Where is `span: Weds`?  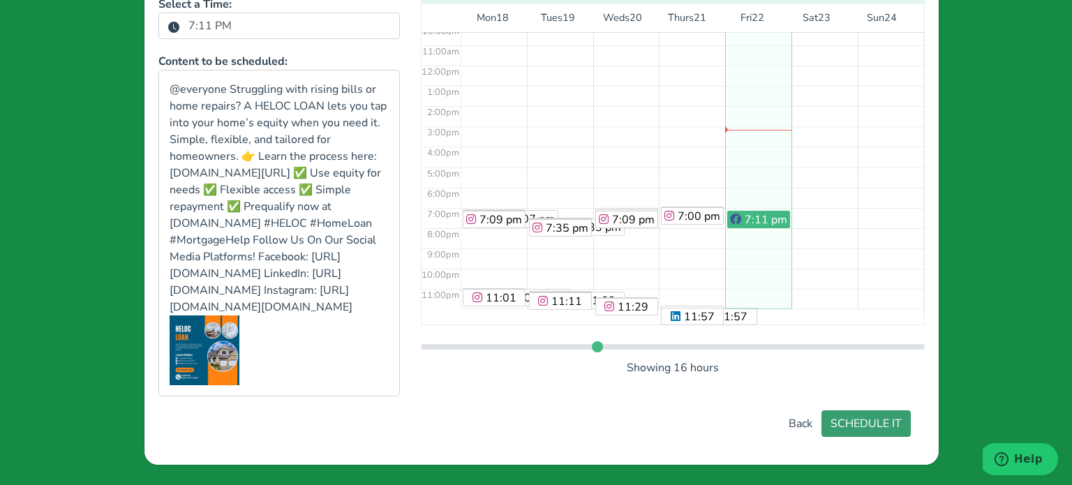 span: Weds is located at coordinates (616, 18).